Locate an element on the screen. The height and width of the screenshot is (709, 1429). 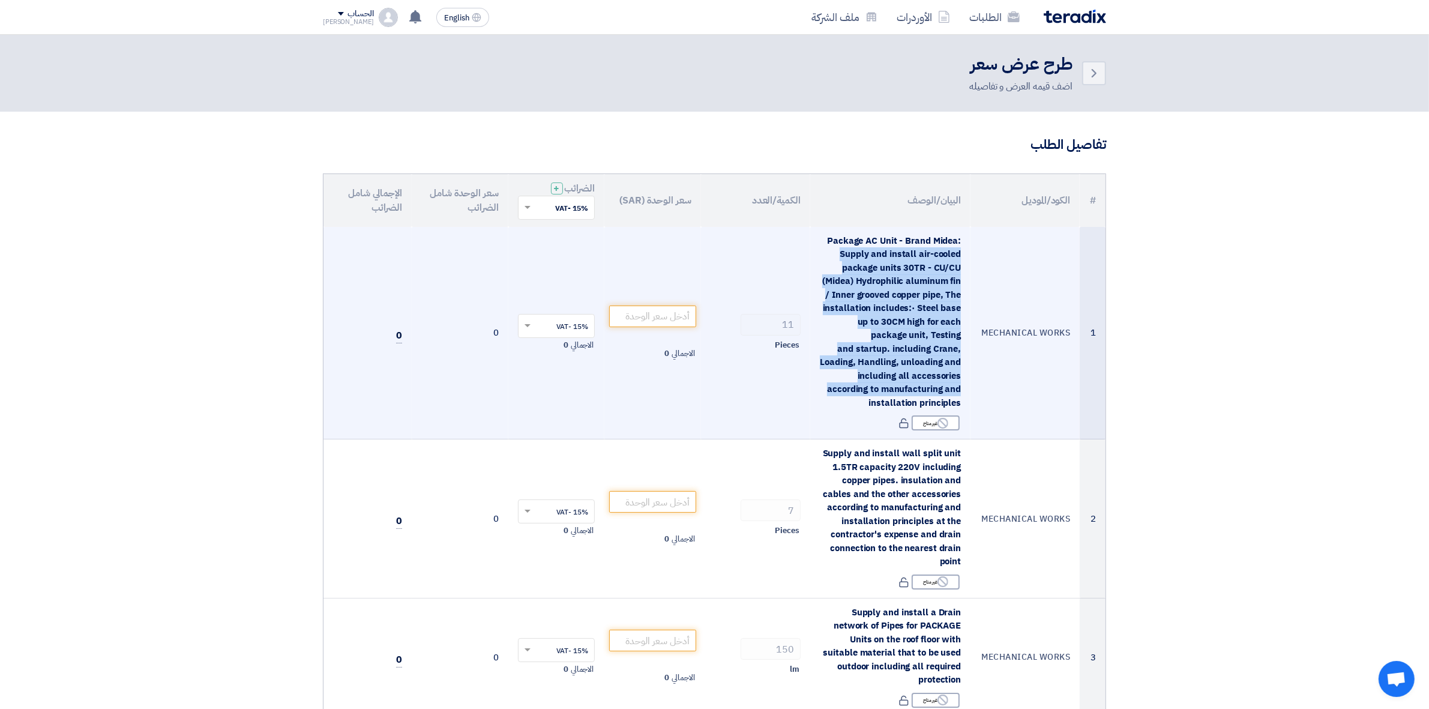
th: الضرائب is located at coordinates (557, 201).